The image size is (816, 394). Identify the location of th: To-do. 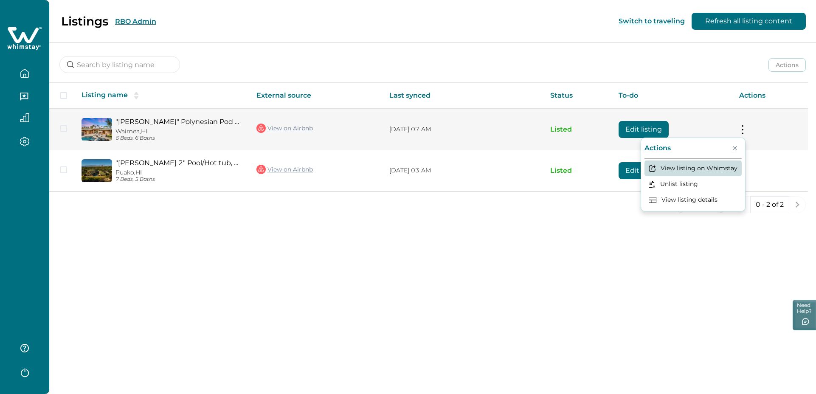
(672, 95).